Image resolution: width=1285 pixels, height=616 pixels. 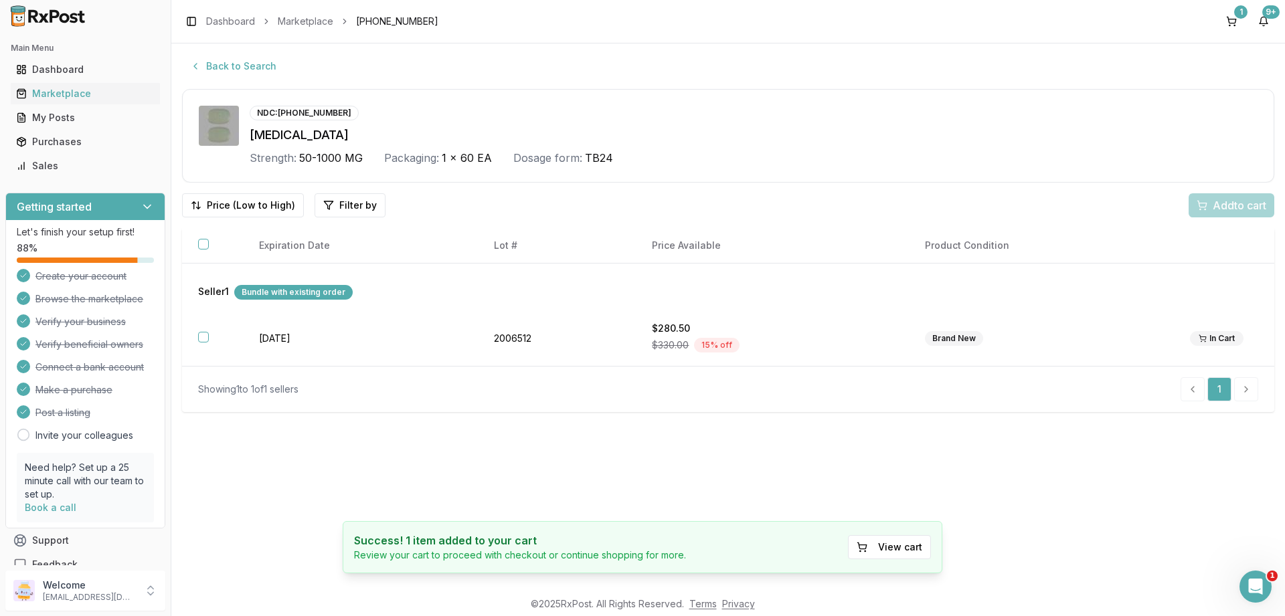 What do you see at coordinates (466, 158) in the screenshot?
I see `span: 1 x 60 EA` at bounding box center [466, 158].